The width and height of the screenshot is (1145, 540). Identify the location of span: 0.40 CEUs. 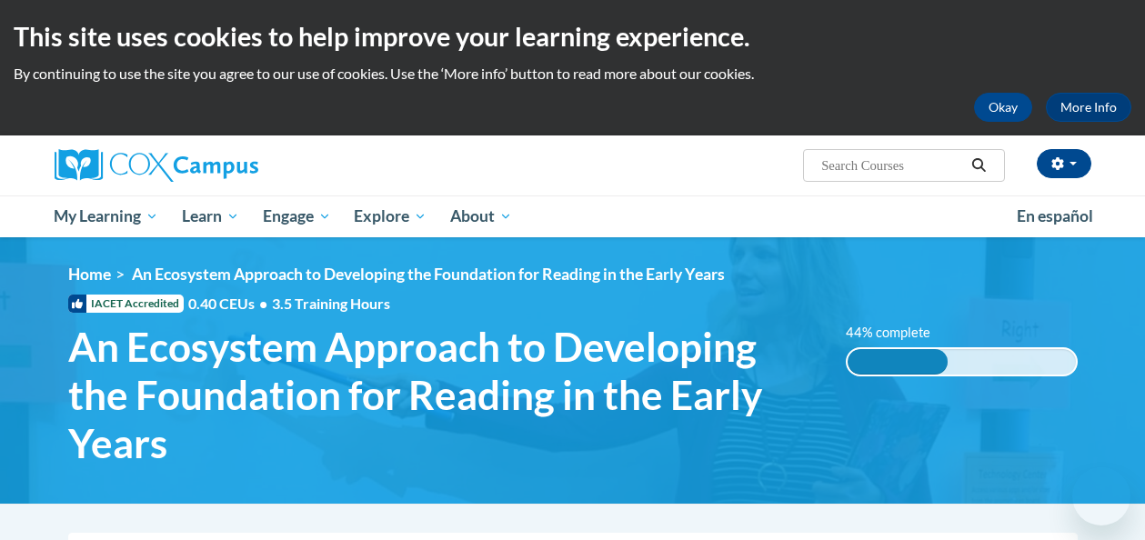
(230, 304).